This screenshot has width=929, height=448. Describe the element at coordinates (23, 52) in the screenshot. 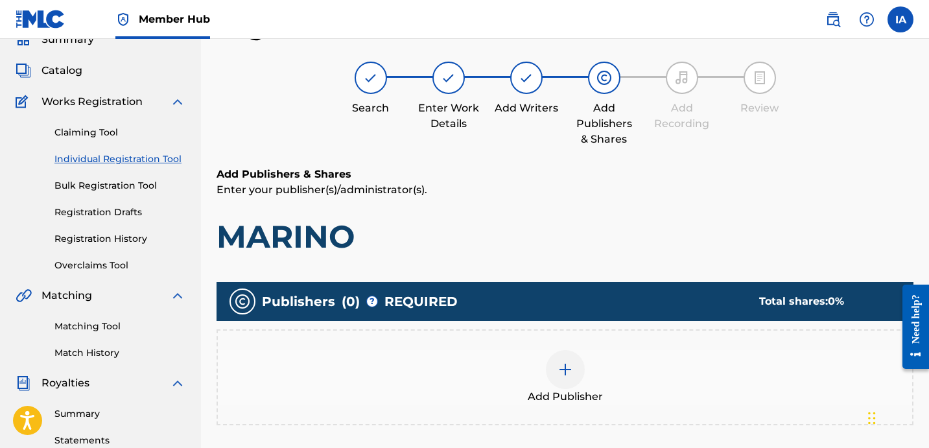

I see `div: Open Resource Center` at that location.